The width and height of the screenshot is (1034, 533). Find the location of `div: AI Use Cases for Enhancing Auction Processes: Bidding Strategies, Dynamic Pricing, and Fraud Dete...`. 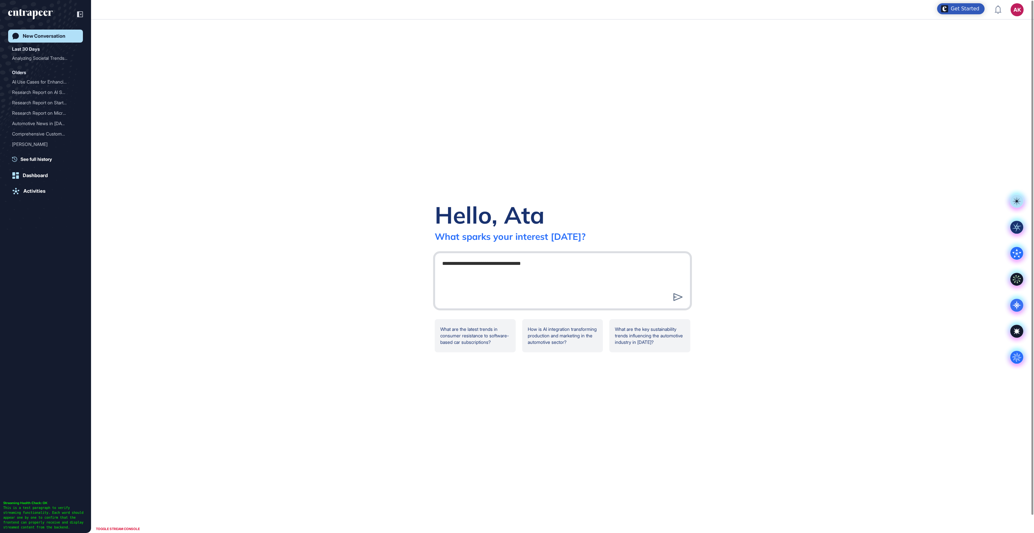

div: AI Use Cases for Enhancing Auction Processes: Bidding Strategies, Dynamic Pricing, and Fraud Dete... is located at coordinates (46, 82).